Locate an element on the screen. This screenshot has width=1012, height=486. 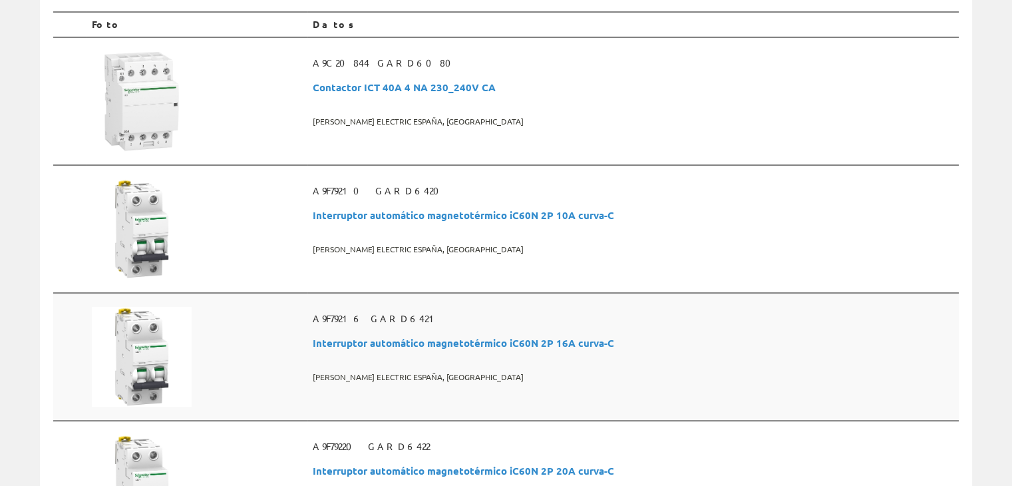
span: Contactor ICT 40A 4 NA 230_240V CA is located at coordinates (633, 87).